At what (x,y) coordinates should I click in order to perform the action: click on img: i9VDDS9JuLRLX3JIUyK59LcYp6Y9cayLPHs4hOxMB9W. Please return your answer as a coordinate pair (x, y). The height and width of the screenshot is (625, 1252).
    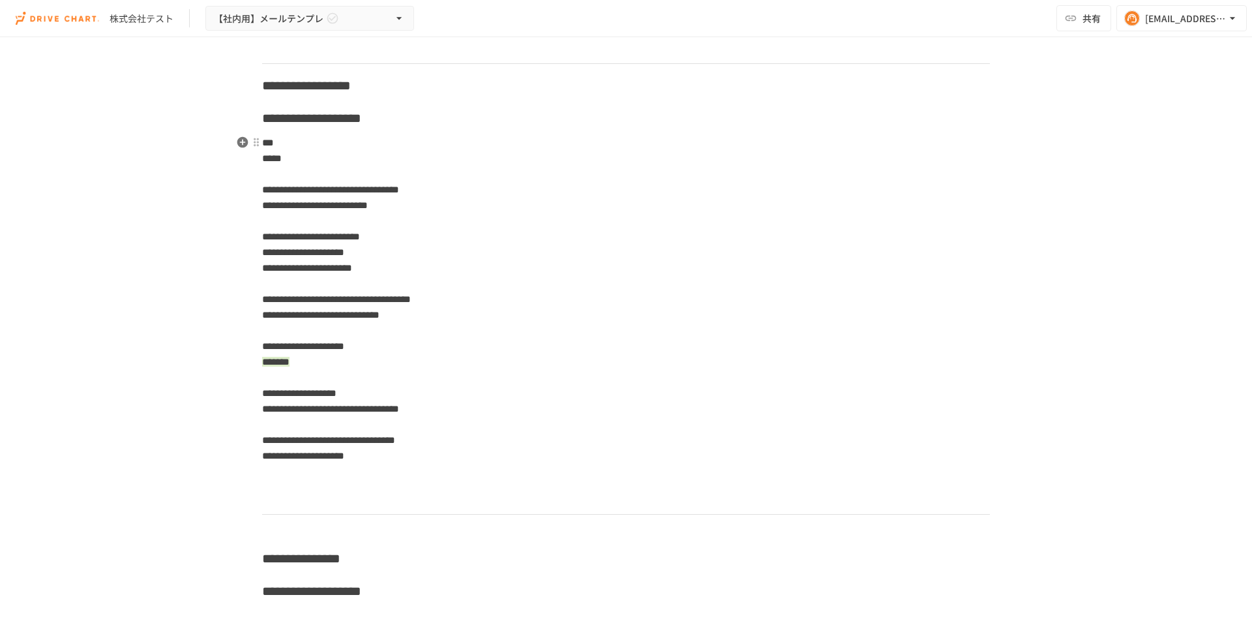
    Looking at the image, I should click on (57, 18).